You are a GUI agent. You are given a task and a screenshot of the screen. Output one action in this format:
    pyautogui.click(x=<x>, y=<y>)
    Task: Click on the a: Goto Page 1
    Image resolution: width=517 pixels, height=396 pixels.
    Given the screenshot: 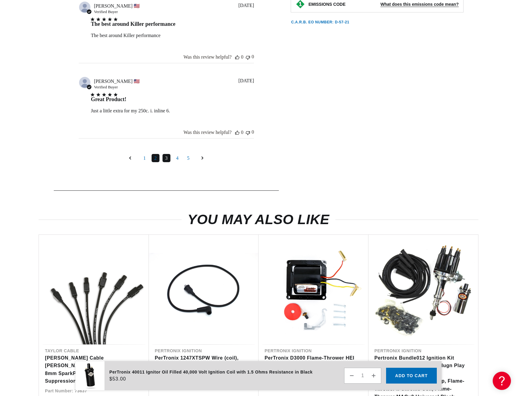 What is the action you would take?
    pyautogui.click(x=144, y=158)
    